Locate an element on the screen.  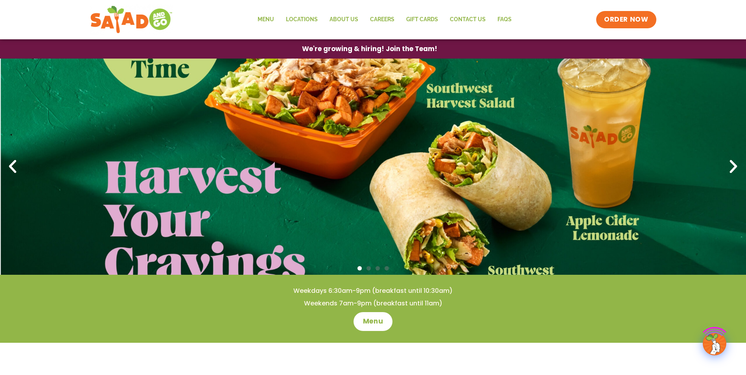
a: ORDER NOW is located at coordinates (626, 20).